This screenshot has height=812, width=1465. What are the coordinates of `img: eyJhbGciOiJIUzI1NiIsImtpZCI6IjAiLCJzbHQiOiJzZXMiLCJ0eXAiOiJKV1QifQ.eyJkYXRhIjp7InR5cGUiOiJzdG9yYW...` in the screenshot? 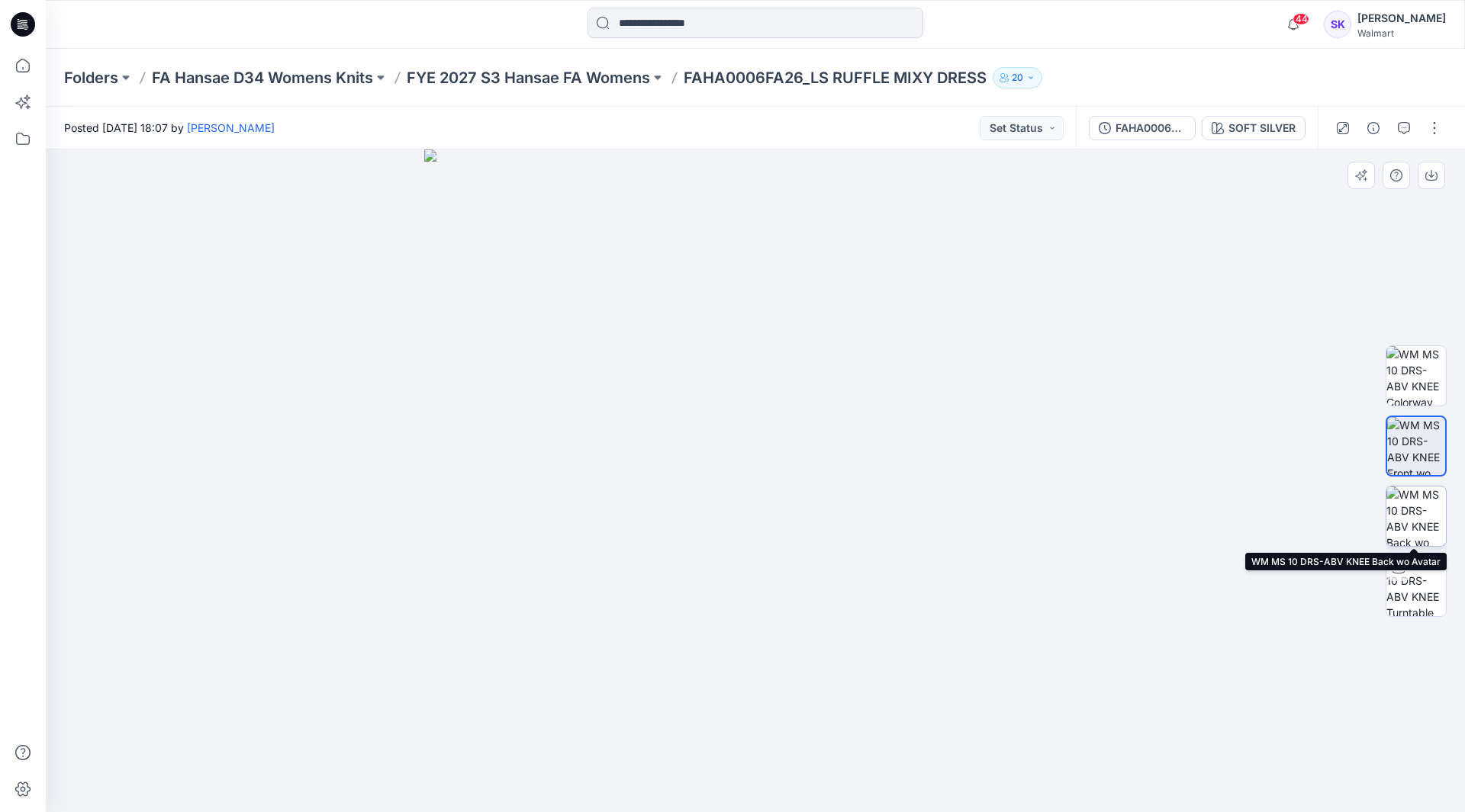 It's located at (755, 481).